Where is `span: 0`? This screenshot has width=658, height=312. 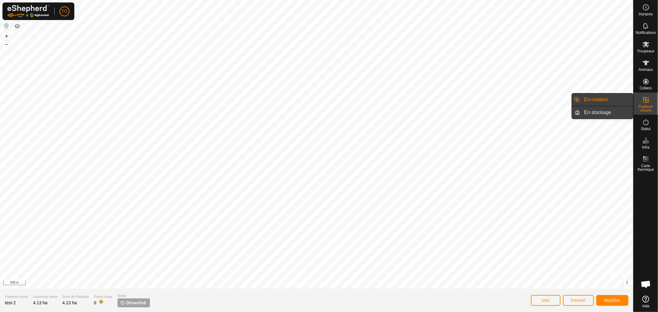
span: 0 is located at coordinates (95, 303).